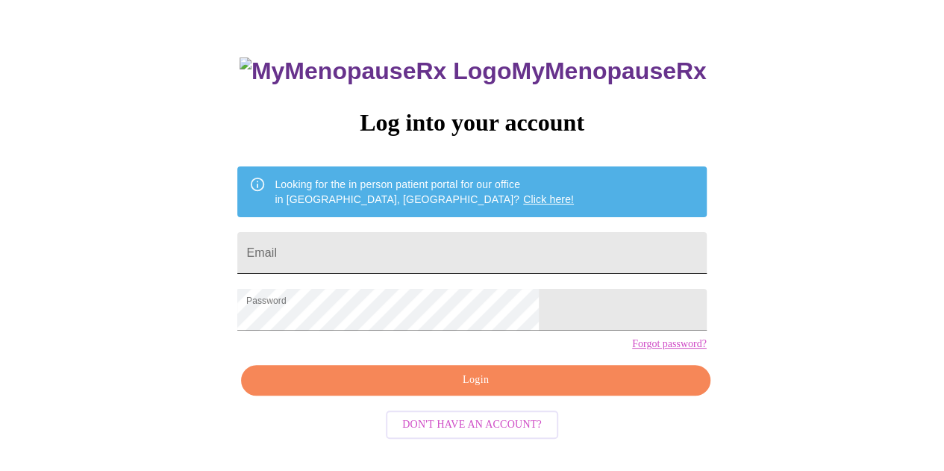 The height and width of the screenshot is (471, 944). Describe the element at coordinates (475, 380) in the screenshot. I see `button: Login` at that location.